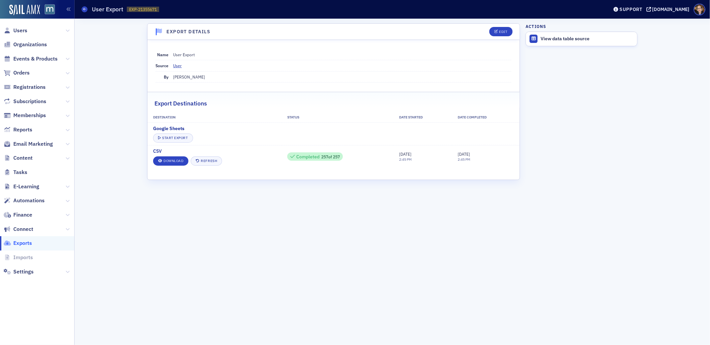  Describe the element at coordinates (342, 55) in the screenshot. I see `dd: User Export` at that location.